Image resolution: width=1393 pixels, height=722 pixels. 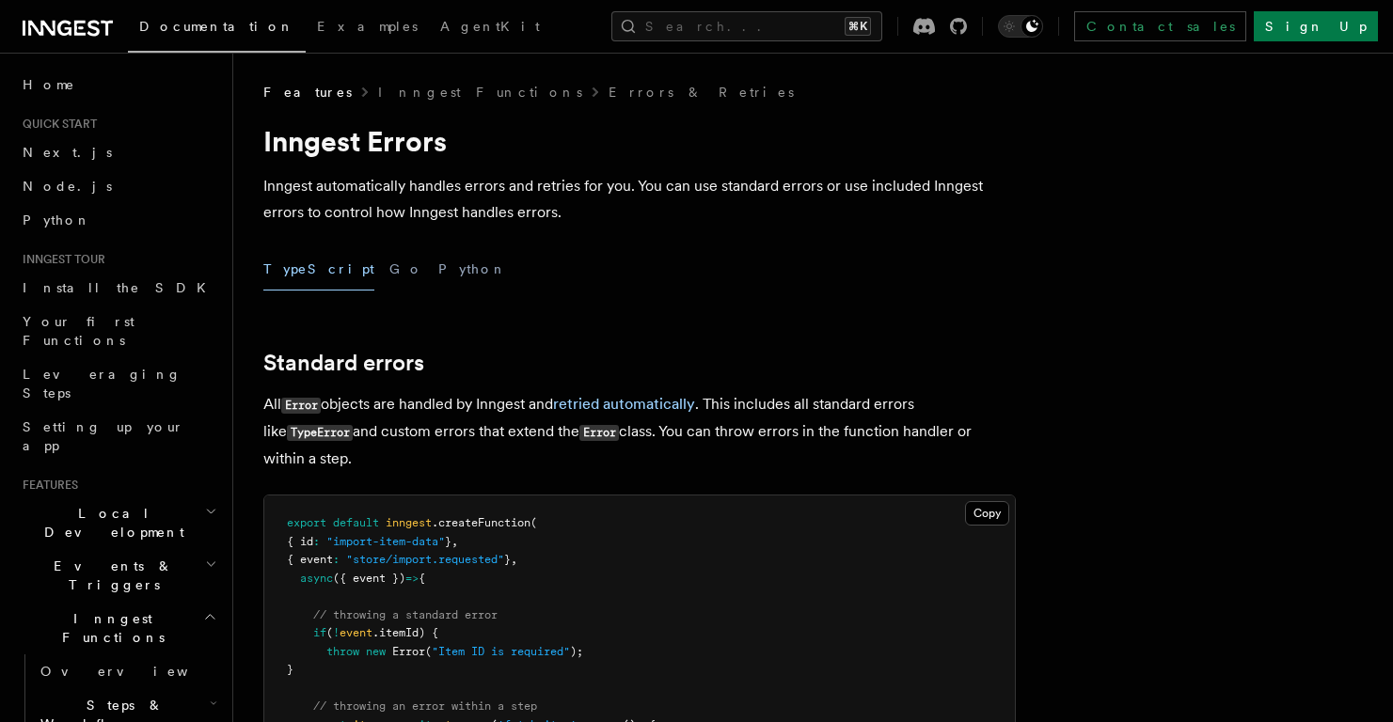 What do you see at coordinates (118, 384) in the screenshot?
I see `a: Leveraging Steps` at bounding box center [118, 384].